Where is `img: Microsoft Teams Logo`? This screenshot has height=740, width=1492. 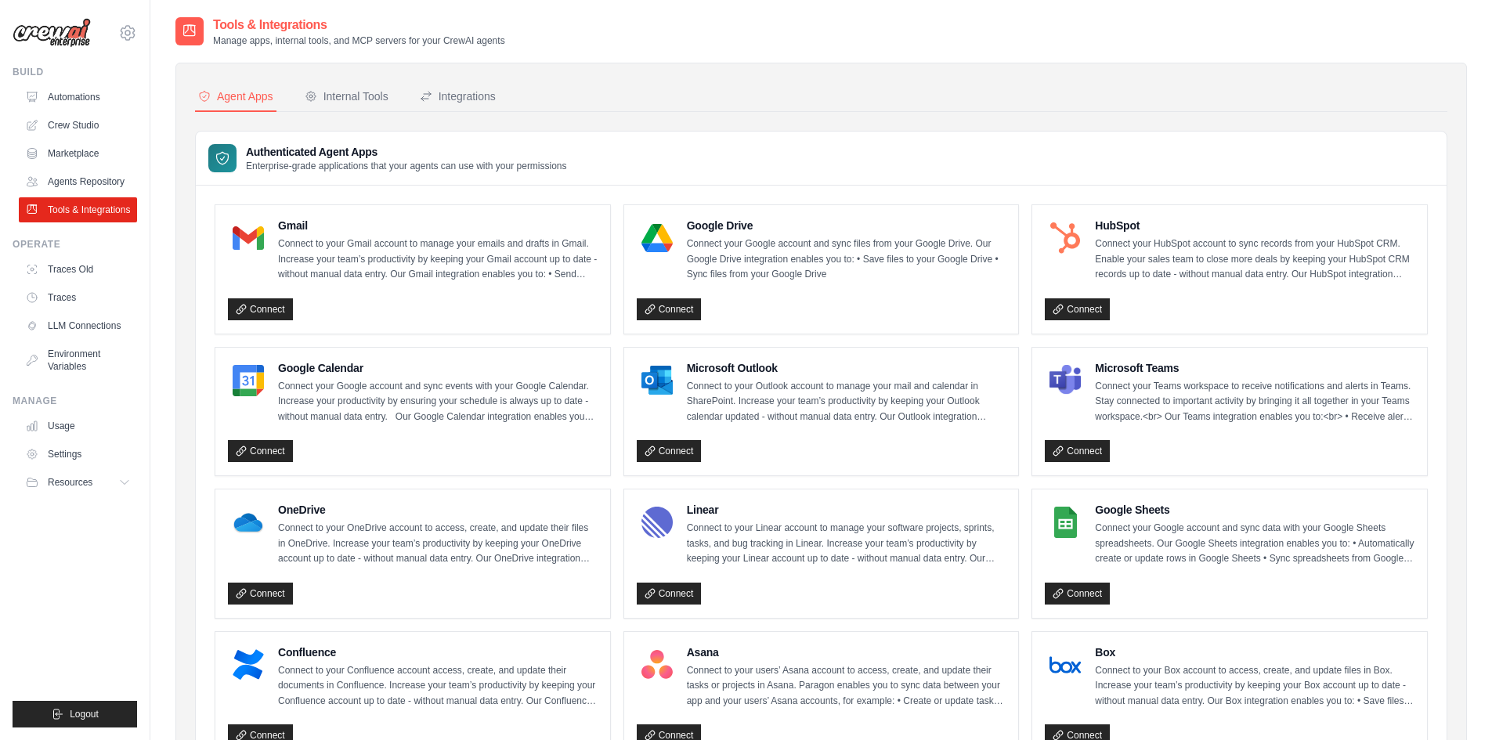
img: Microsoft Teams Logo is located at coordinates (1065, 381).